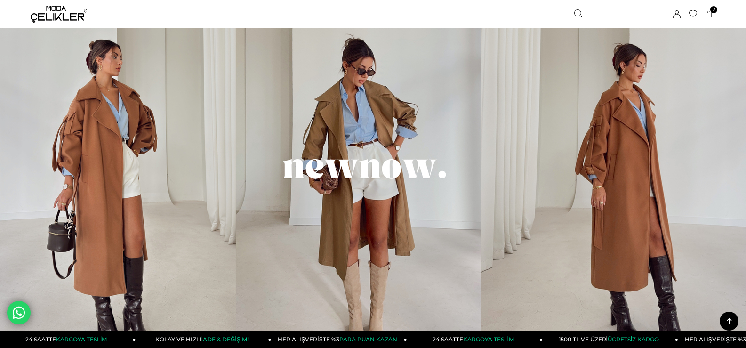  Describe the element at coordinates (633, 339) in the screenshot. I see `span: ÜCRETSİZ KARGO` at that location.